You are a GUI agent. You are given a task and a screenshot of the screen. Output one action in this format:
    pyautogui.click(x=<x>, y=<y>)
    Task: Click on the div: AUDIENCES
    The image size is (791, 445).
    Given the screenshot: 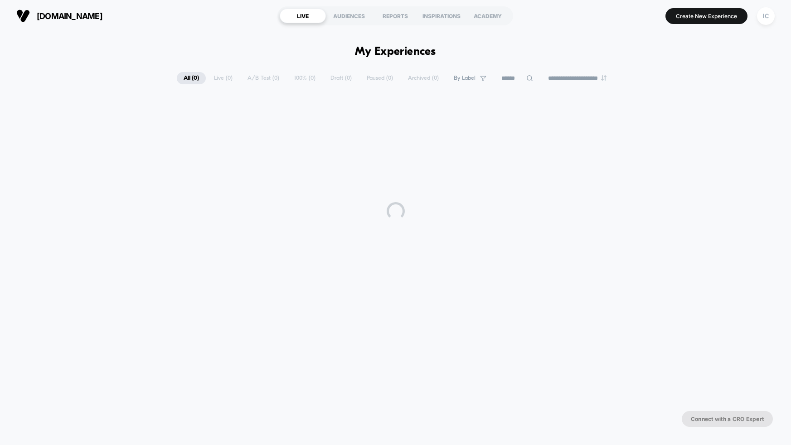 What is the action you would take?
    pyautogui.click(x=349, y=16)
    